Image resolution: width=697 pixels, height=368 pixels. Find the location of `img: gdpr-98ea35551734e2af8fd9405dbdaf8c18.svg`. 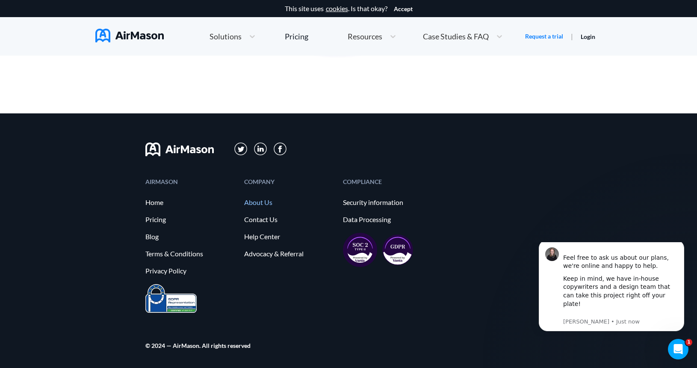

img: gdpr-98ea35551734e2af8fd9405dbdaf8c18.svg is located at coordinates (398, 250).